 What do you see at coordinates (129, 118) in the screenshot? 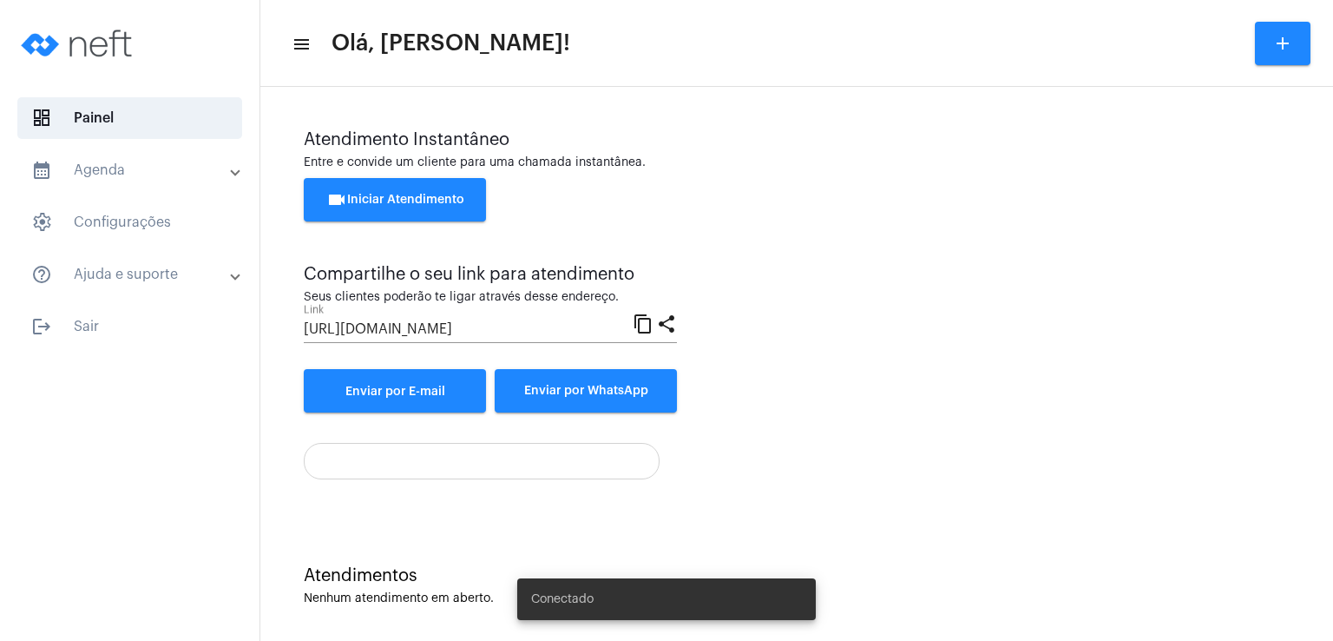
I see `span: Painel` at bounding box center [129, 118].